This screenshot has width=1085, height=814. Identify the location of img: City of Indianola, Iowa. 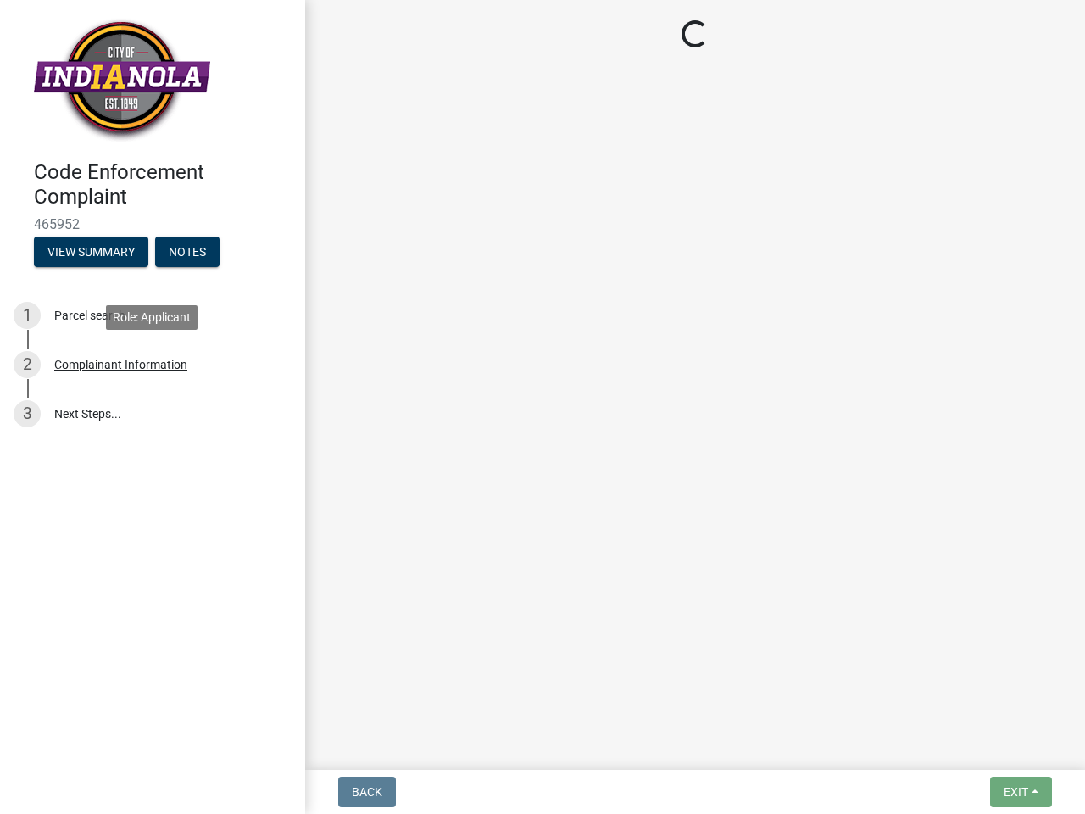
(122, 80).